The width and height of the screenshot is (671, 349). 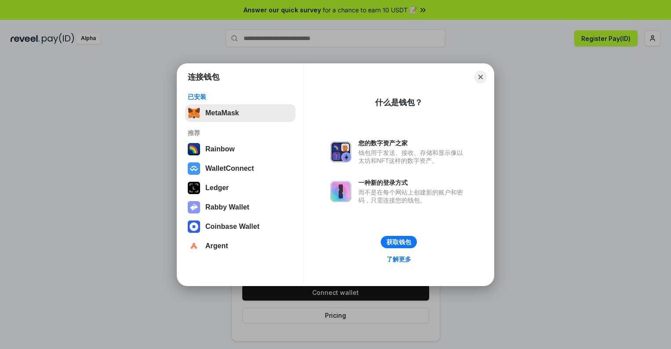 What do you see at coordinates (399, 242) in the screenshot?
I see `button: 获取钱包` at bounding box center [399, 242].